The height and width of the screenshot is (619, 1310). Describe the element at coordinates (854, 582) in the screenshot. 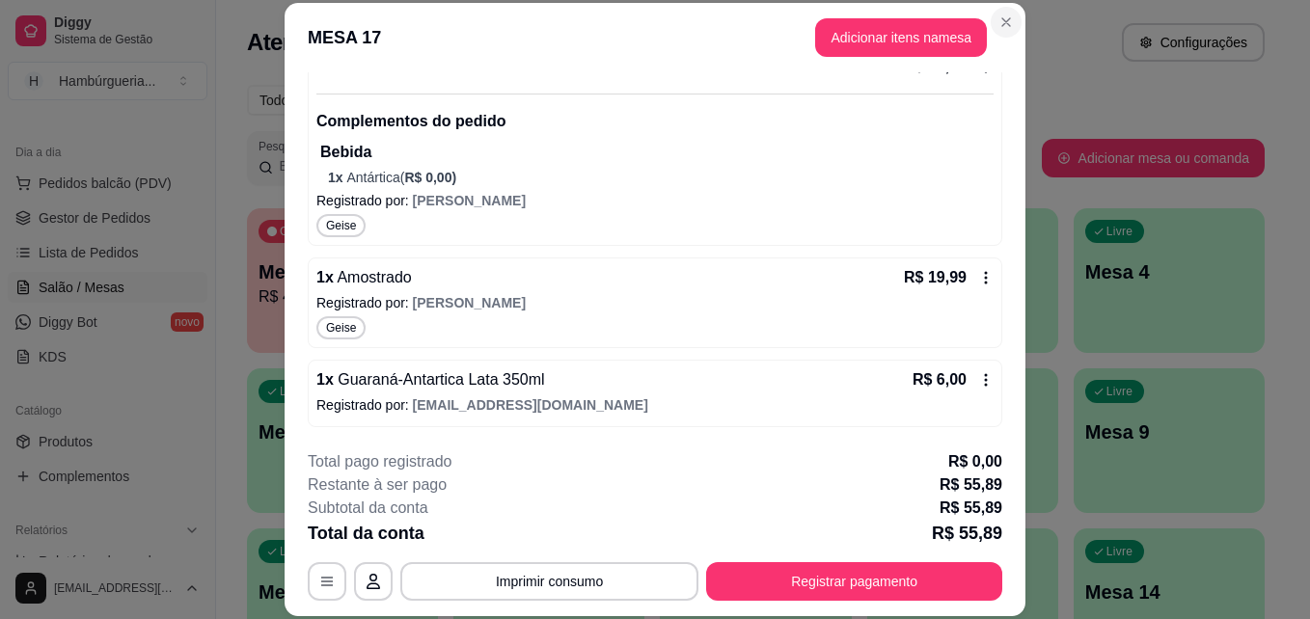

I see `button: Registrar pagamento` at that location.